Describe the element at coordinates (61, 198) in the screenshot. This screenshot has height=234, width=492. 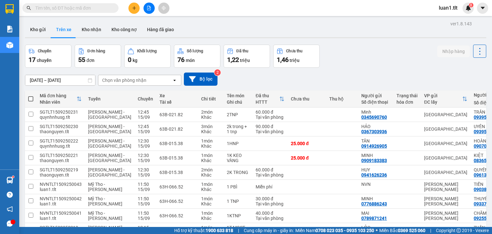
I see `div: NVNTLT1509250042` at that location.